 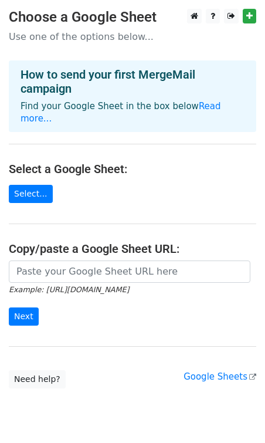 I want to click on h4: Copy/paste a Google Sheet URL:, so click(x=133, y=249).